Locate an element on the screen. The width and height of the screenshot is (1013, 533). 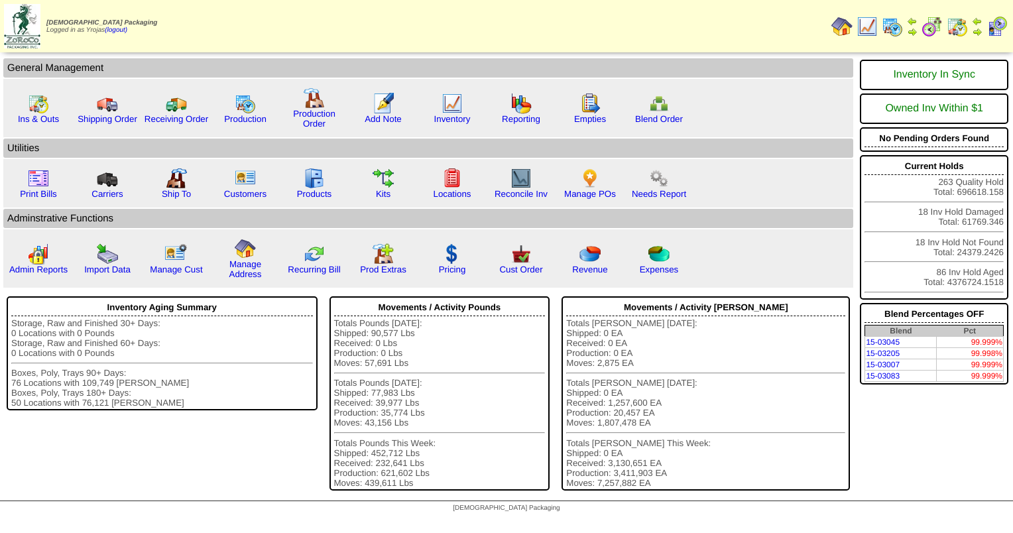
img: truck3.gif is located at coordinates (107, 178).